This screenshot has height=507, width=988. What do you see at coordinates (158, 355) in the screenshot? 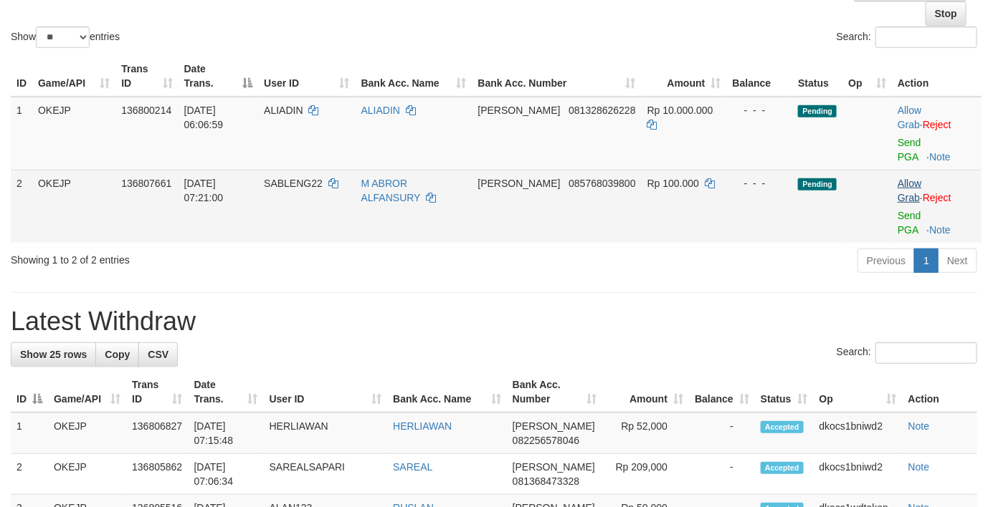
I see `span: CSV` at bounding box center [158, 355].